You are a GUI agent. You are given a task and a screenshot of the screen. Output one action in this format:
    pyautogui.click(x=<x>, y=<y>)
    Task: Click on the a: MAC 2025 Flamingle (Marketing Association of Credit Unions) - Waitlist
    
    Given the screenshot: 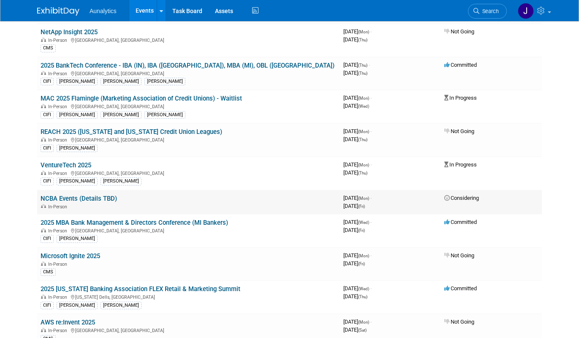 What is the action you would take?
    pyautogui.click(x=141, y=98)
    